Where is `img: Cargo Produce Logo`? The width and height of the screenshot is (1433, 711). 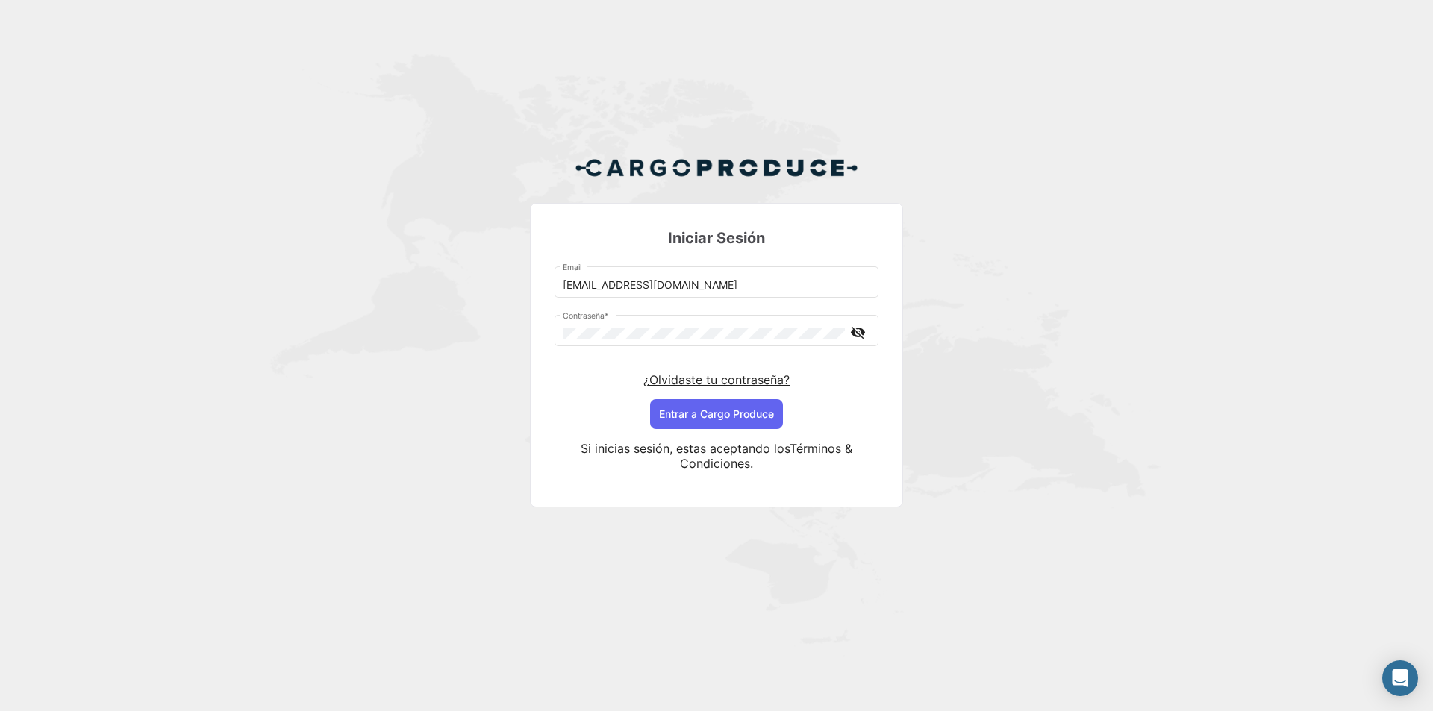
img: Cargo Produce Logo is located at coordinates (717, 168).